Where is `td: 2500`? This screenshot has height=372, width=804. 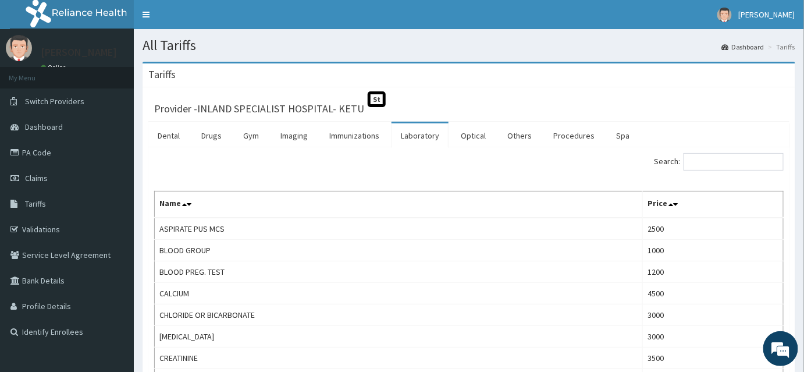 td: 2500 is located at coordinates (713, 229).